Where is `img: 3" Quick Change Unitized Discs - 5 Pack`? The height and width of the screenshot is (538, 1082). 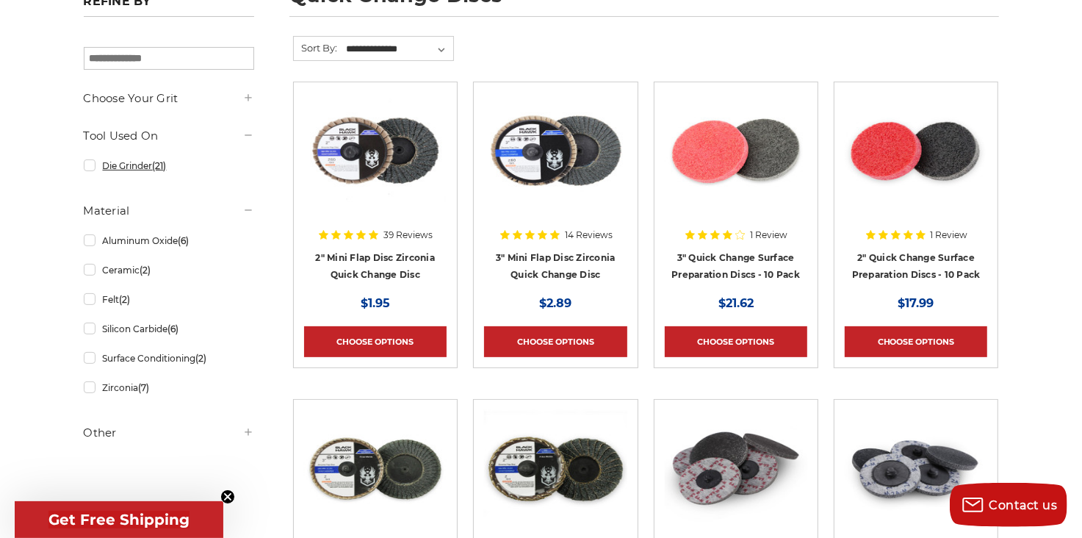
img: 3" Quick Change Unitized Discs - 5 Pack is located at coordinates (736, 469).